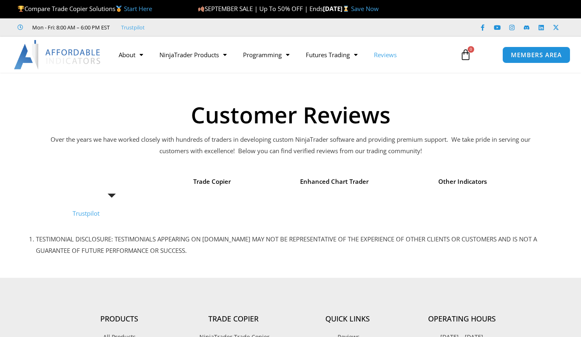 Image resolution: width=581 pixels, height=337 pixels. I want to click on a: Start Here, so click(138, 9).